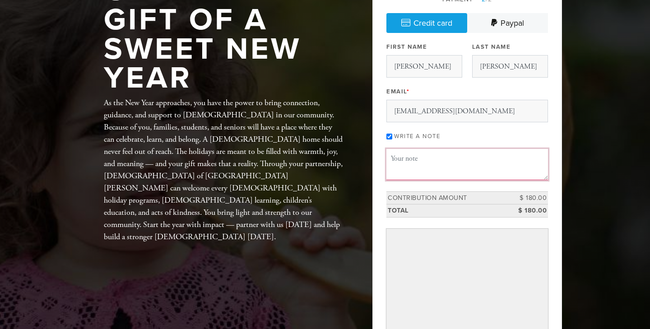 The width and height of the screenshot is (650, 329). What do you see at coordinates (408, 92) in the screenshot?
I see `span: This field is required.` at bounding box center [408, 92].